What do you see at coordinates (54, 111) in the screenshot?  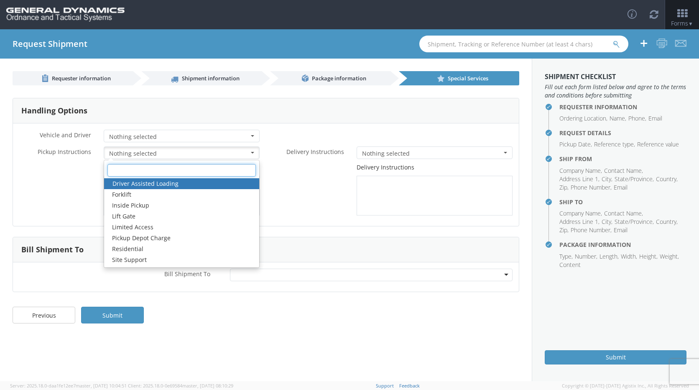 I see `h3: Handling Options` at bounding box center [54, 111].